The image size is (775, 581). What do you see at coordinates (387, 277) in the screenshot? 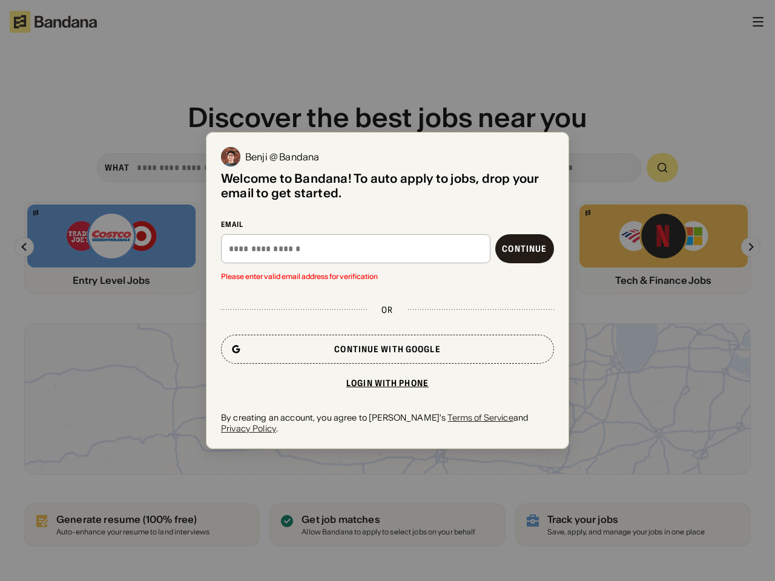
I see `span: Please enter valid email address for verification` at bounding box center [387, 277].